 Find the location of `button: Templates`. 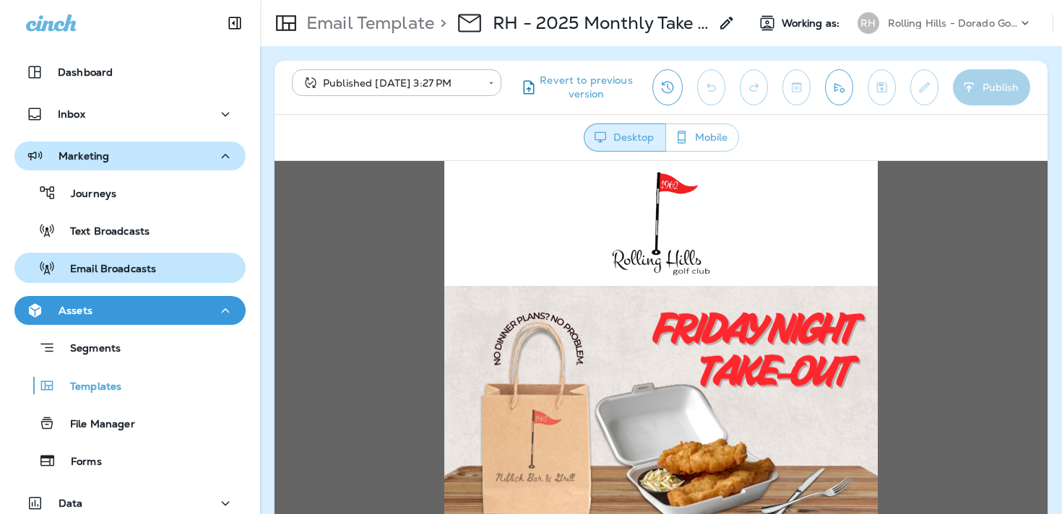

button: Templates is located at coordinates (130, 386).